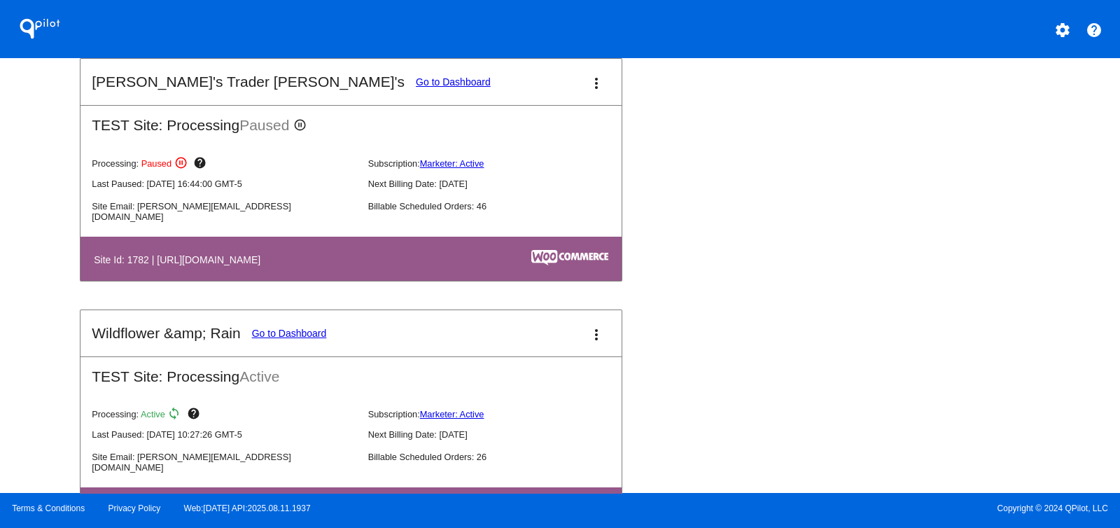 The image size is (1120, 528). What do you see at coordinates (570, 258) in the screenshot?
I see `img: c53aa0e5-ae75-48aa-9bee-956650975ee5` at bounding box center [570, 258].